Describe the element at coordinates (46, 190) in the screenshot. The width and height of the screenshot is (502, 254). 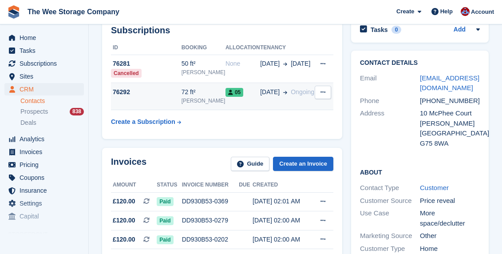
I see `span: Insurance` at that location.